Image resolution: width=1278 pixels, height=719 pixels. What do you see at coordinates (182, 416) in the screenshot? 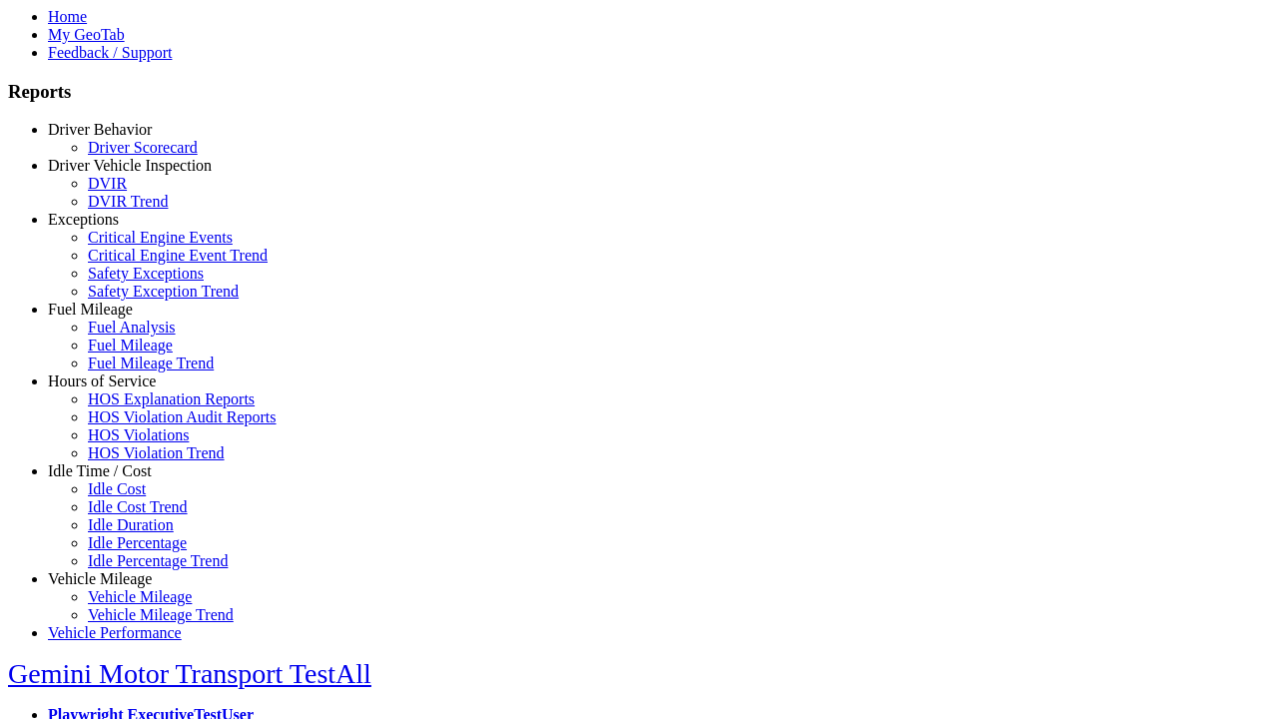
I see `a: HOS Violation Audit Reports` at bounding box center [182, 416].